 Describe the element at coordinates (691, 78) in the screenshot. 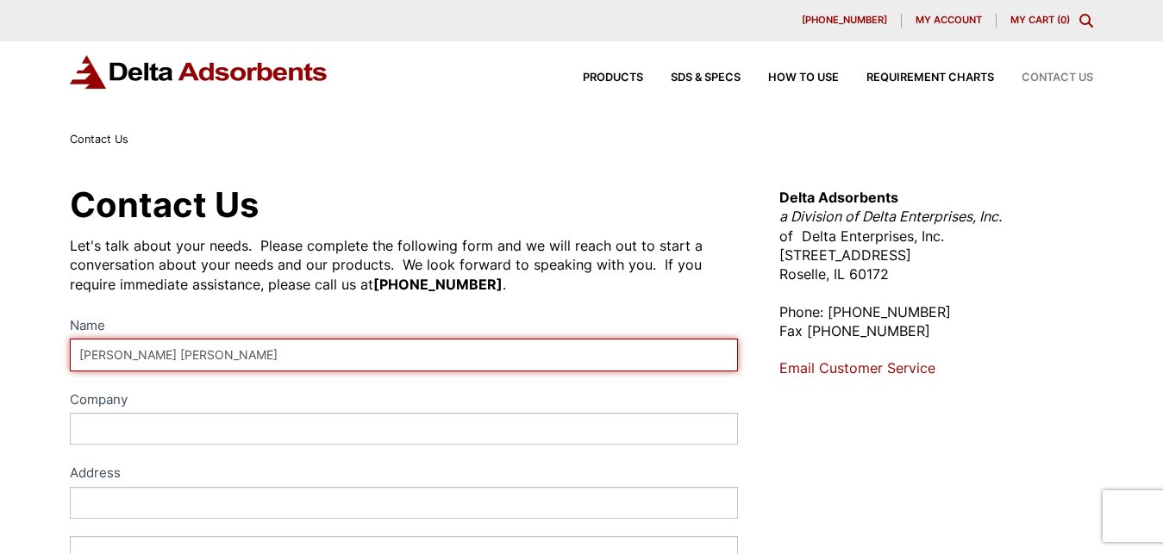

I see `a: SDS & SPECS` at that location.